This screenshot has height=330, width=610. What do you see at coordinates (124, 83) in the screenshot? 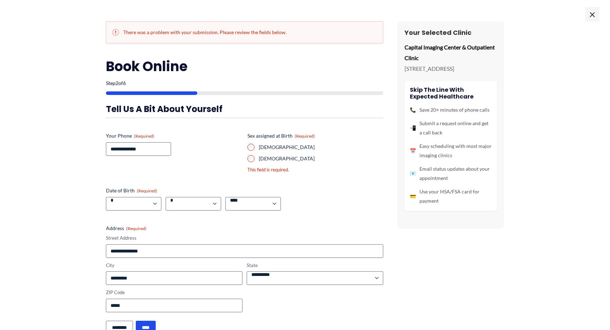
I see `span: 6` at bounding box center [124, 83].